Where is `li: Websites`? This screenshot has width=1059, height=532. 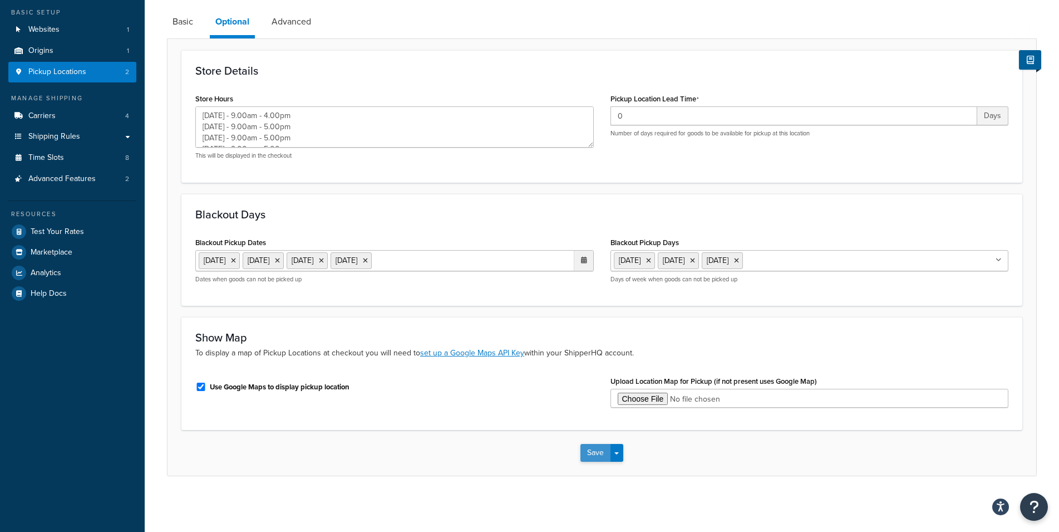
li: Websites is located at coordinates (72, 30).